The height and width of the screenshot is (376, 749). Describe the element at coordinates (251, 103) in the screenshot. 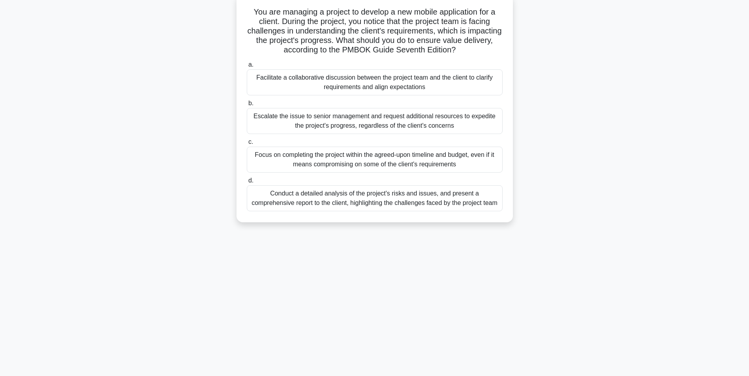

I see `span: b.` at that location.